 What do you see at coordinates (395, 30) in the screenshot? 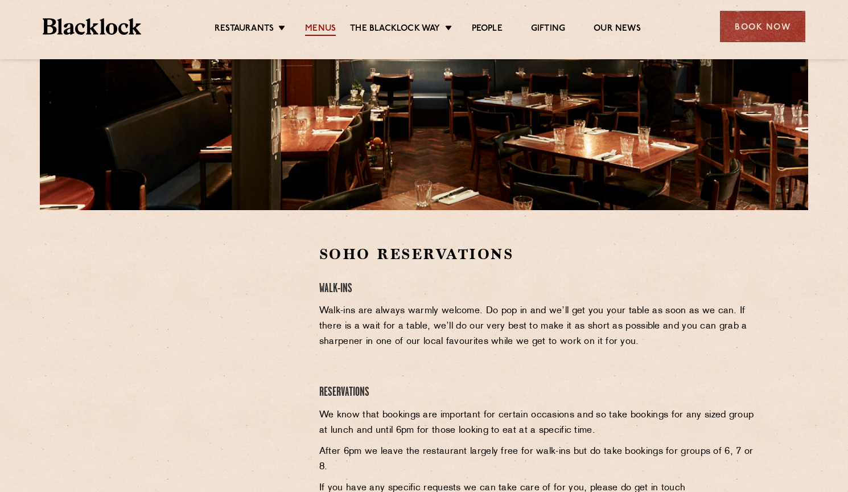
I see `a: The Blacklock Way` at bounding box center [395, 30].